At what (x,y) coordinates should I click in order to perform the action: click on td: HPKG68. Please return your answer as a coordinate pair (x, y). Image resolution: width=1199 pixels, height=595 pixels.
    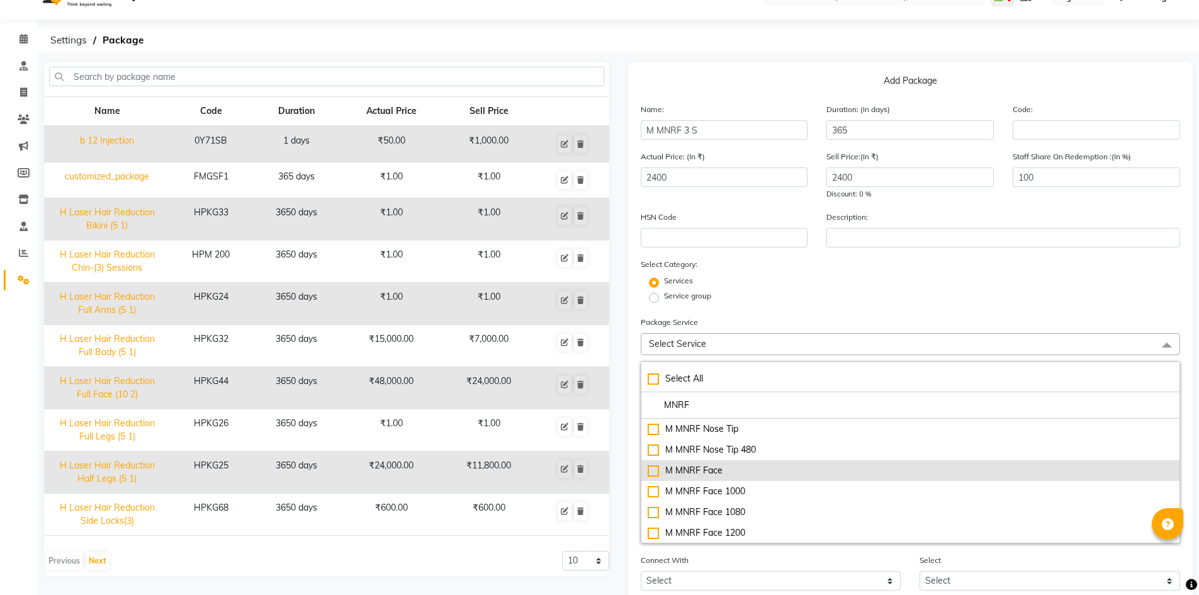
    Looking at the image, I should click on (211, 514).